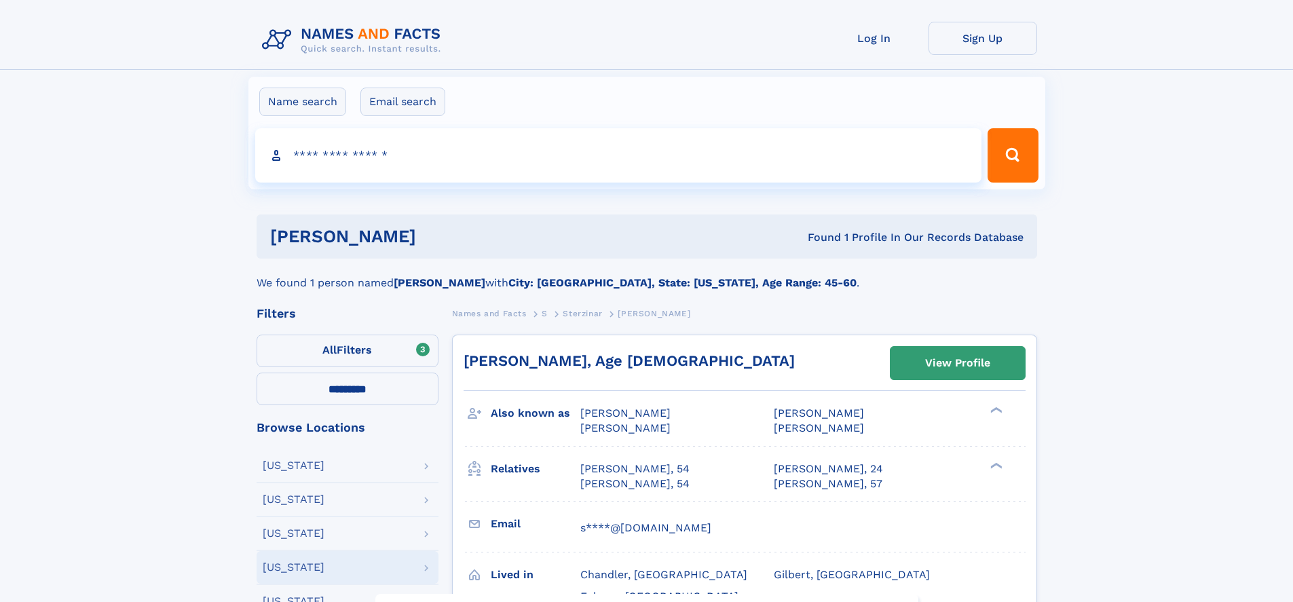 The width and height of the screenshot is (1293, 602). I want to click on a: Sign Up, so click(983, 38).